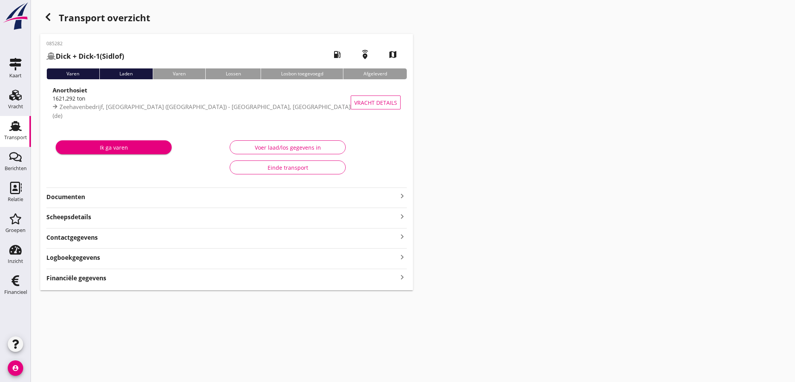 The image size is (795, 382). What do you see at coordinates (288, 147) in the screenshot?
I see `button: Voer laad/los gegevens in` at bounding box center [288, 147].